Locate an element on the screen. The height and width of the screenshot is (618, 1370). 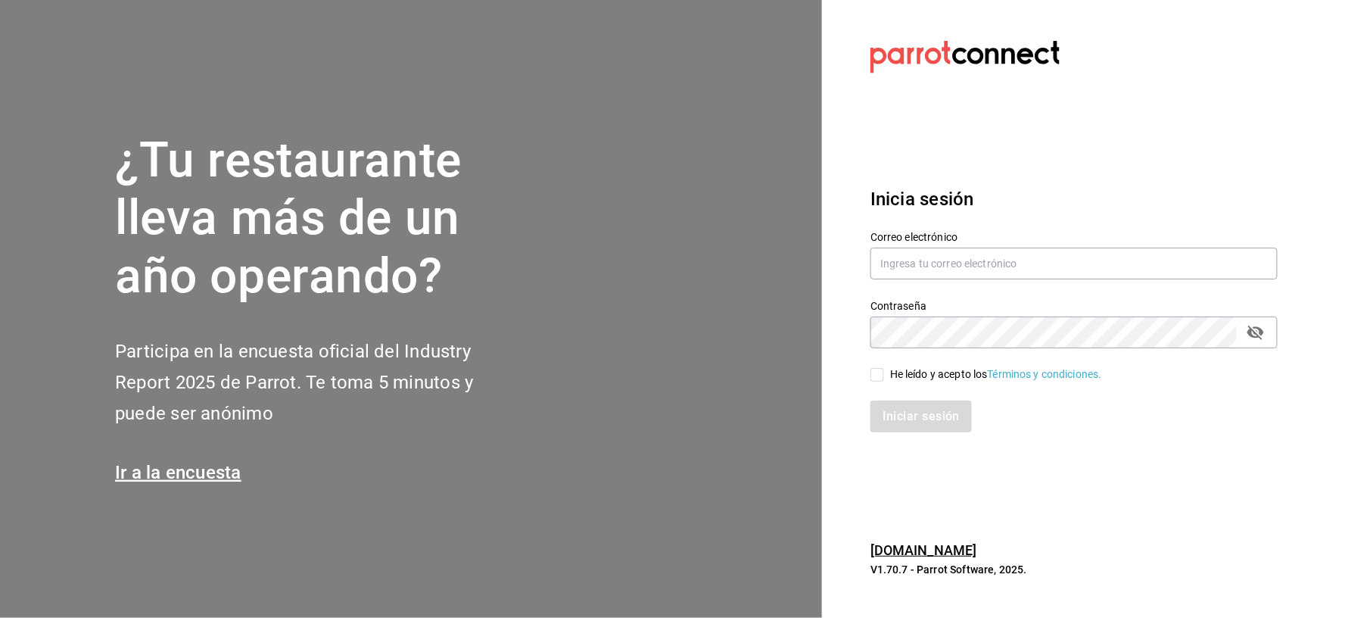
a: Términos y condiciones. is located at coordinates (1045, 374).